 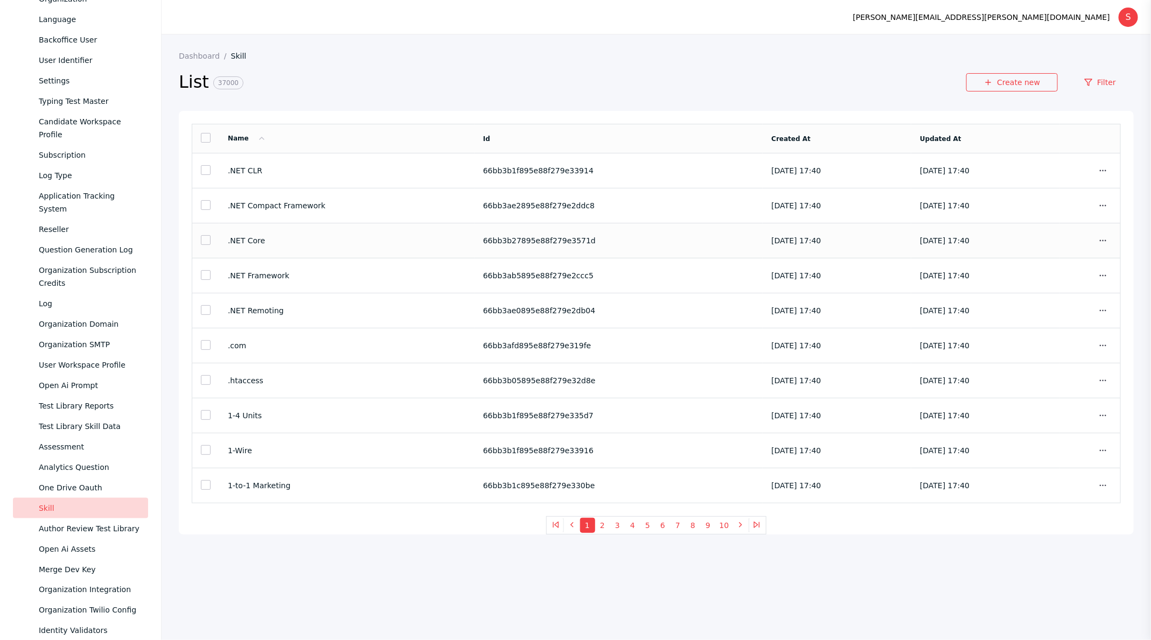 I want to click on a: Organization SMTP, so click(x=80, y=345).